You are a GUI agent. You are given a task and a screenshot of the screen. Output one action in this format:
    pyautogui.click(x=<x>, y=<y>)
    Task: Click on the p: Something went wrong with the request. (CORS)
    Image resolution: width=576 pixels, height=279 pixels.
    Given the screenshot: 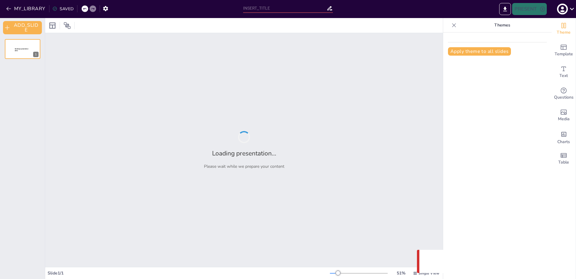 What is the action you would take?
    pyautogui.click(x=494, y=262)
    